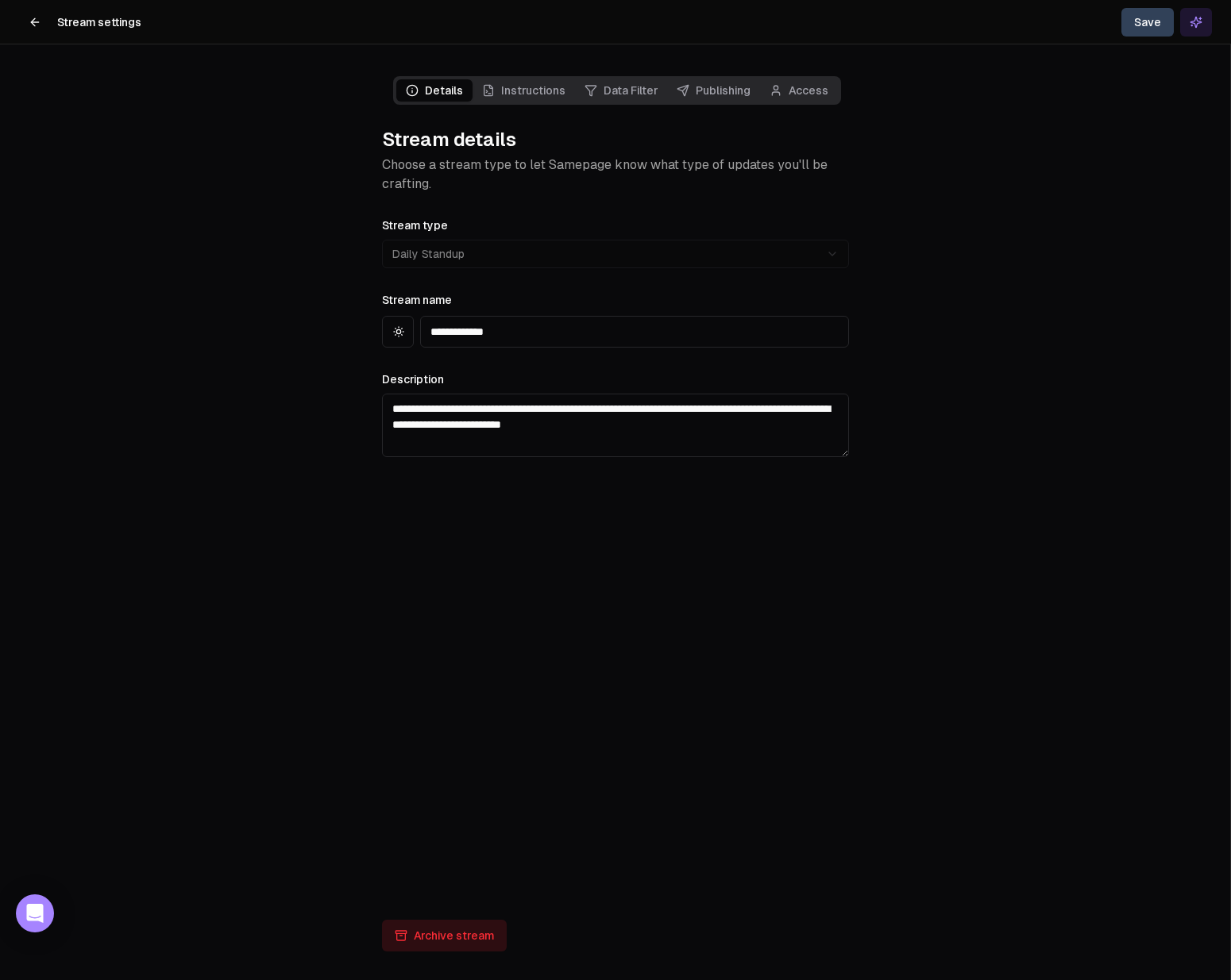 The height and width of the screenshot is (980, 1231). What do you see at coordinates (1147, 23) in the screenshot?
I see `button: Save` at bounding box center [1147, 23].